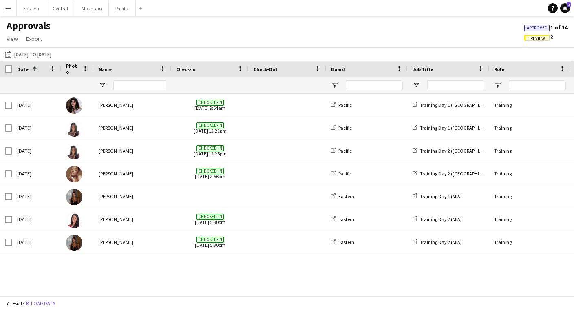  I want to click on button: Reload data, so click(41, 303).